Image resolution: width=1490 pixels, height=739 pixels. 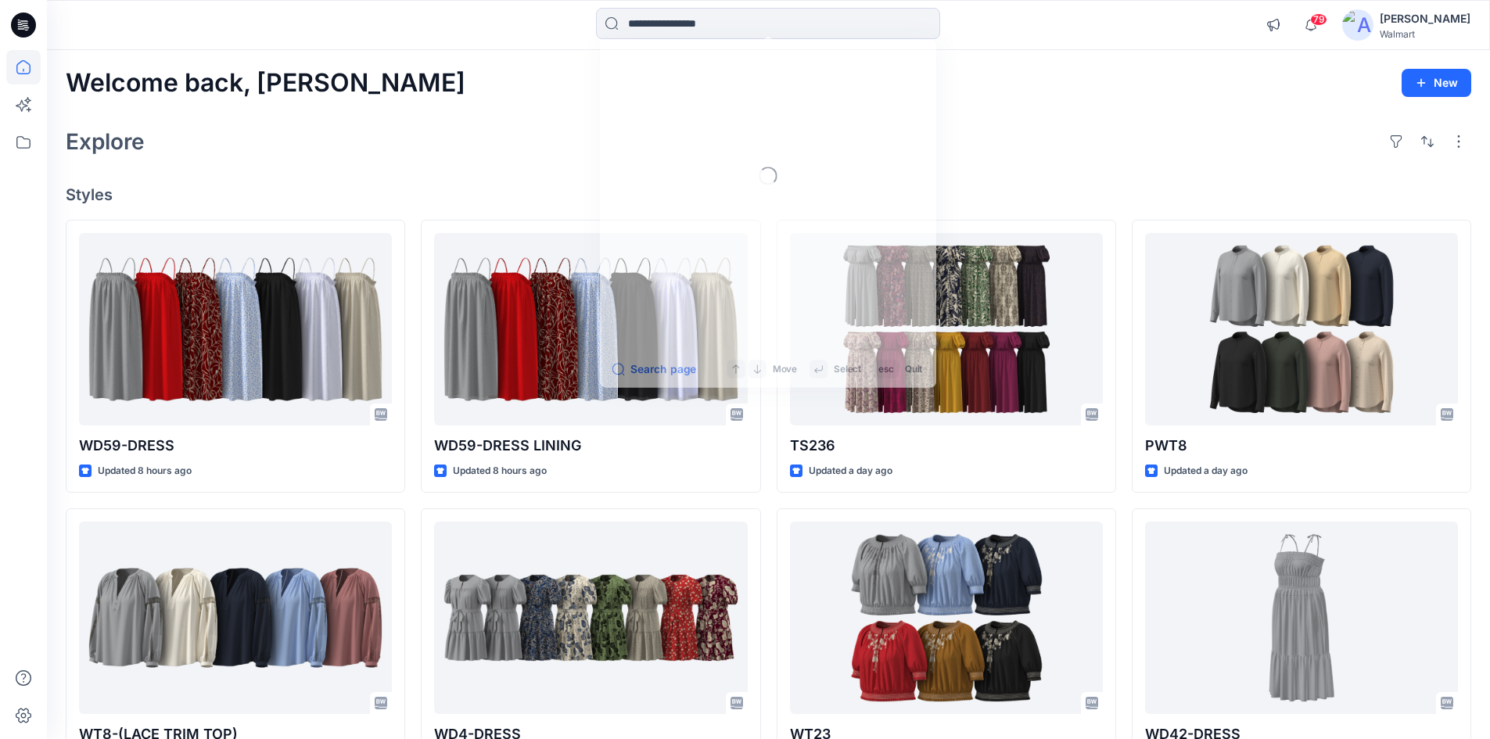 I want to click on a: WD59-DRESS LINING, so click(x=591, y=329).